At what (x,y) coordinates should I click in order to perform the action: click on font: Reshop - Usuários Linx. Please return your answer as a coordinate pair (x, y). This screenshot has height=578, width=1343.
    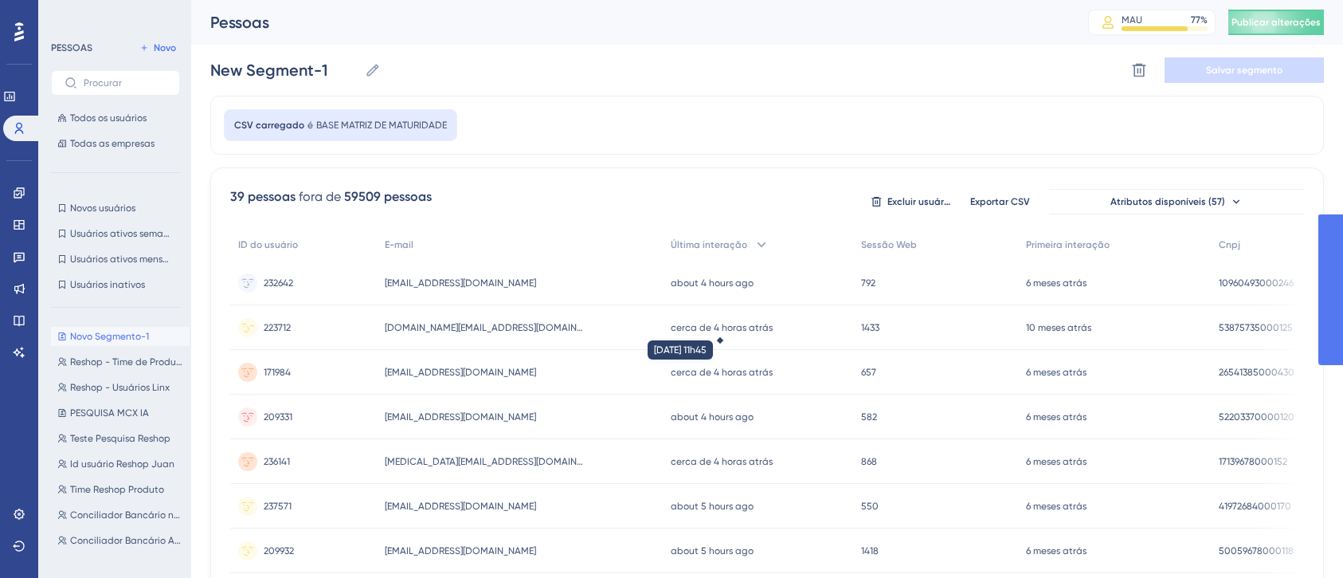
    Looking at the image, I should click on (120, 387).